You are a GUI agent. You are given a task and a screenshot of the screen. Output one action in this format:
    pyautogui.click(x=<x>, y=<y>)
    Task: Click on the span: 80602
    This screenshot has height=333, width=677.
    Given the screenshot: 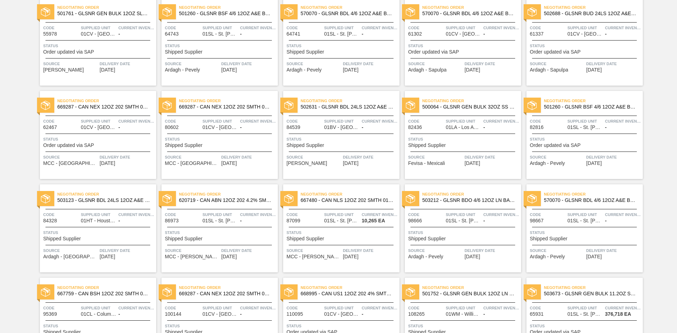 What is the action you would take?
    pyautogui.click(x=172, y=127)
    